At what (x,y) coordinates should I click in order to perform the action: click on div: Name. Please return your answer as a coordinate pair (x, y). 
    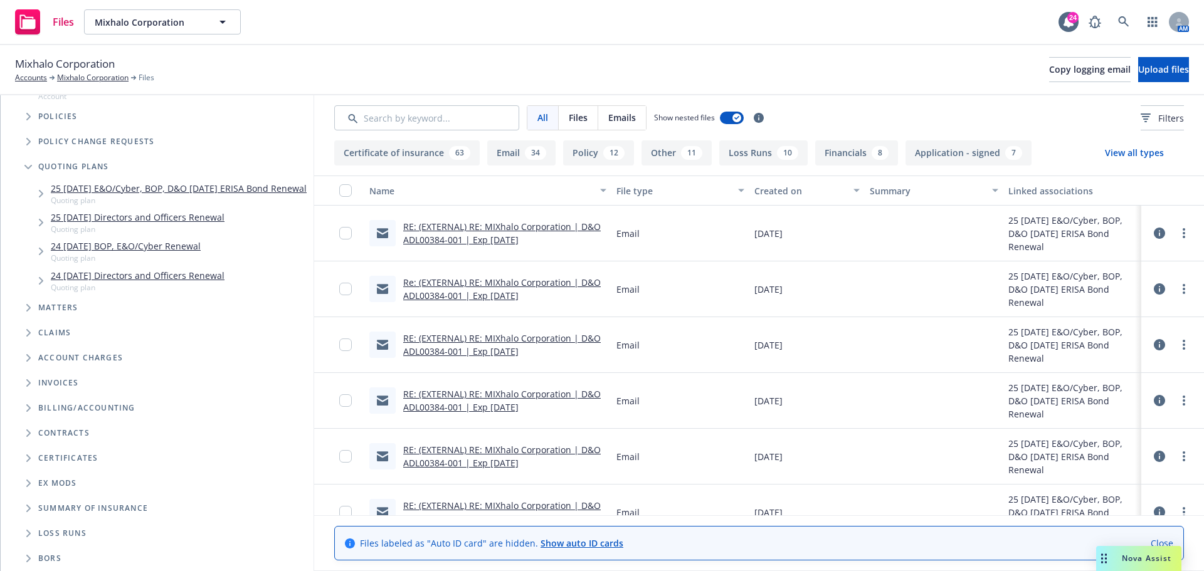
    Looking at the image, I should click on (481, 191).